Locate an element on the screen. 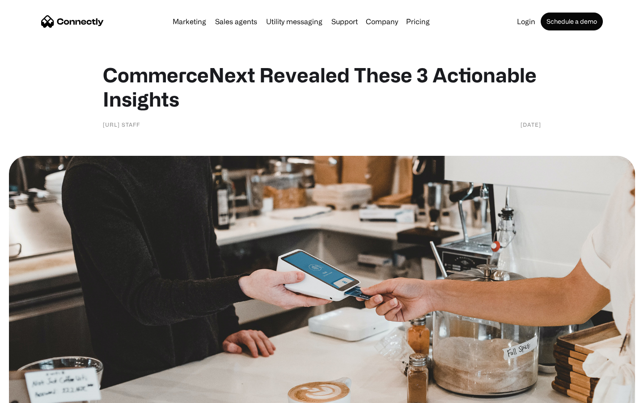 The height and width of the screenshot is (403, 644). a: Login is located at coordinates (526, 21).